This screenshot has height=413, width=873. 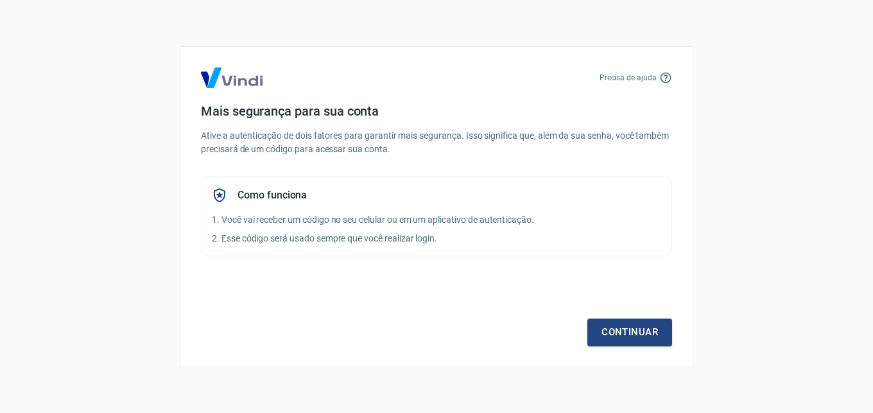 What do you see at coordinates (437, 220) in the screenshot?
I see `p: 1. Você vai receber um código no seu celular ou em um aplicativo de autenticação.` at bounding box center [437, 220].